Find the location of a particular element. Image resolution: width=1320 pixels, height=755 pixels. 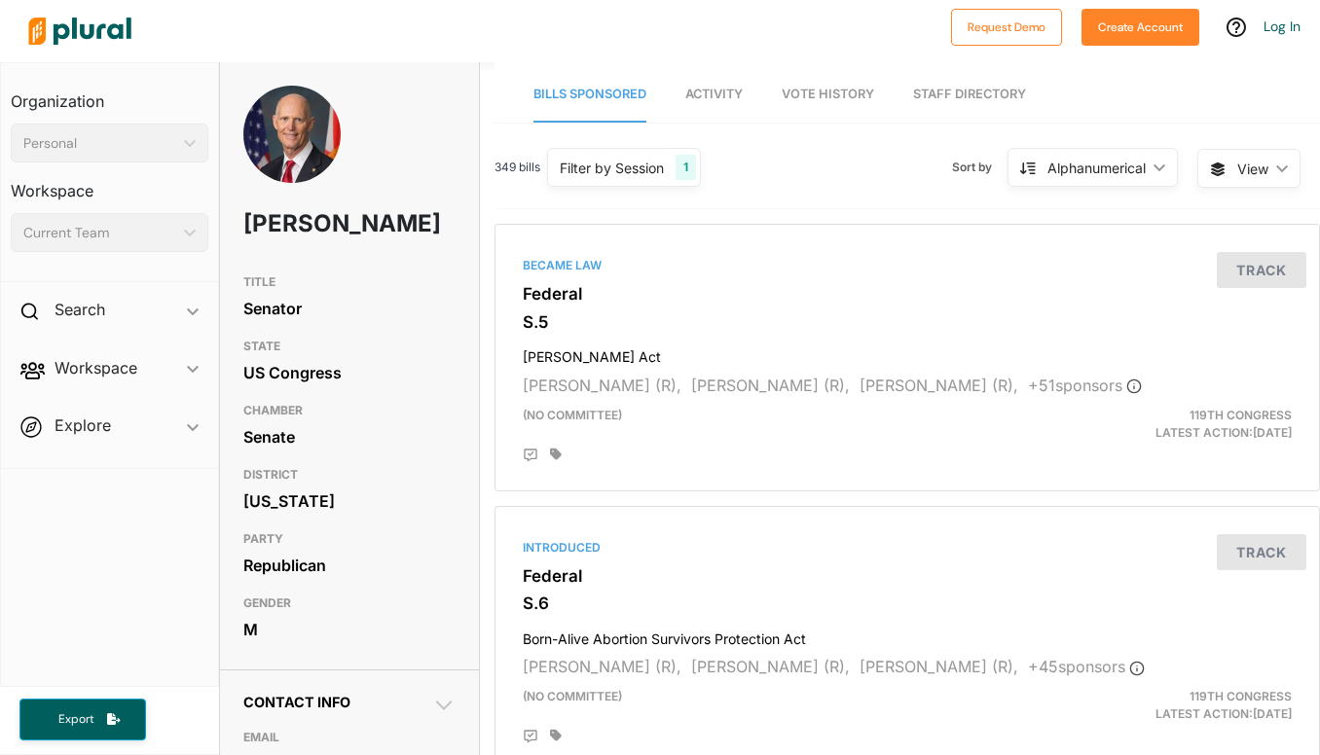

h3: DISTRICT is located at coordinates (350, 475).